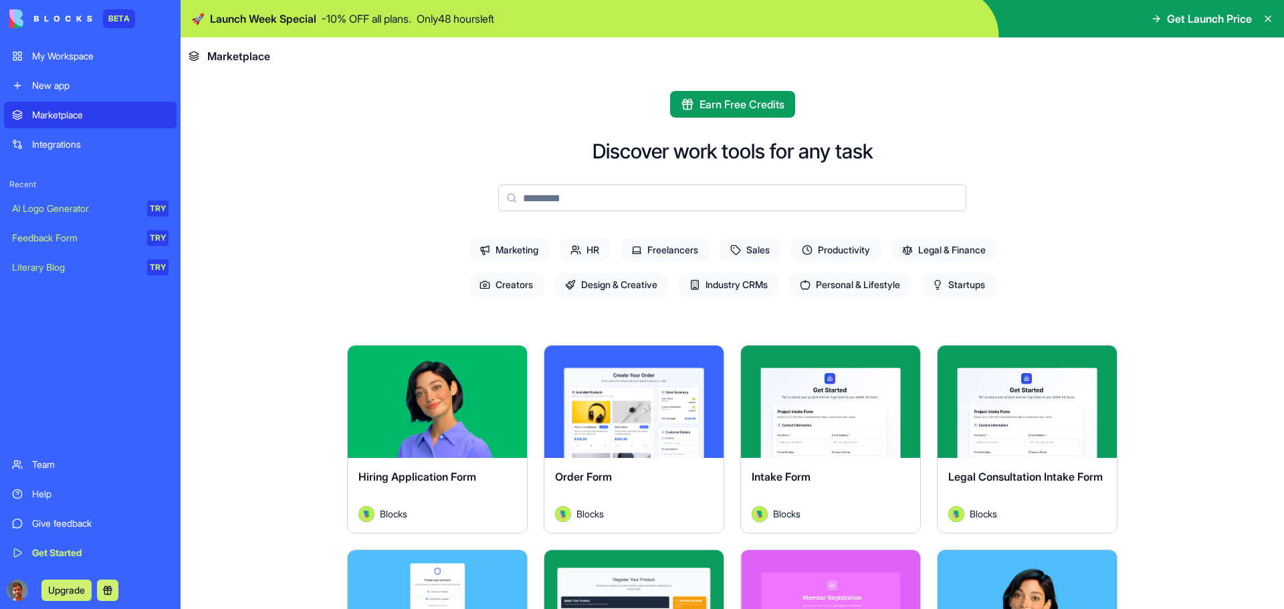 The width and height of the screenshot is (1284, 609). I want to click on span: Personal & Lifestyle, so click(850, 285).